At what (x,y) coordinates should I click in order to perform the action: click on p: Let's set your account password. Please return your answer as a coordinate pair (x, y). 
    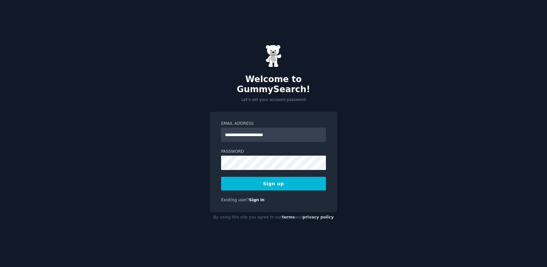
    Looking at the image, I should click on (274, 100).